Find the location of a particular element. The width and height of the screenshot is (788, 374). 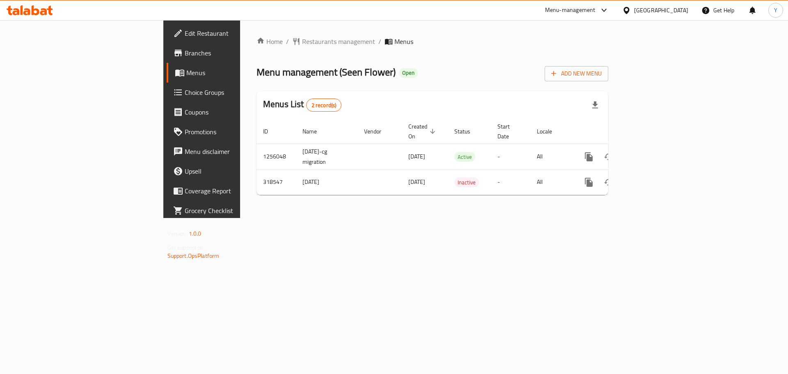

table: enhanced table is located at coordinates (460, 157).